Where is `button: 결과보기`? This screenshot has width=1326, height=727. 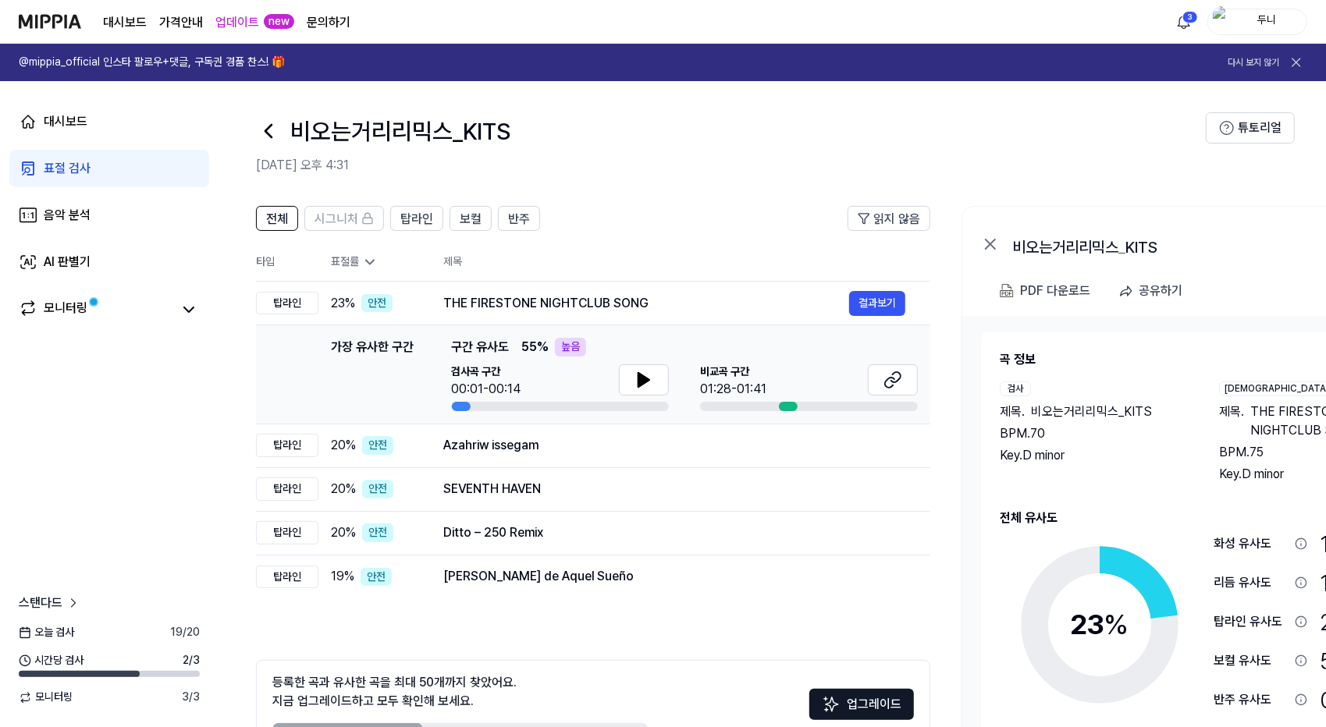
button: 결과보기 is located at coordinates (877, 304).